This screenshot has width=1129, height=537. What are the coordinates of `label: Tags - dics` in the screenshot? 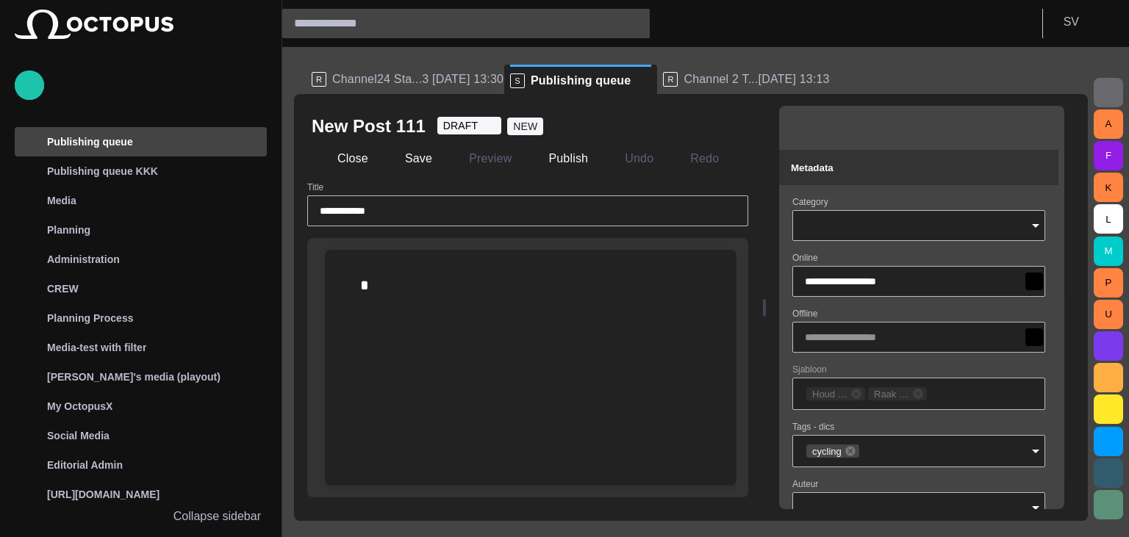 It's located at (813, 427).